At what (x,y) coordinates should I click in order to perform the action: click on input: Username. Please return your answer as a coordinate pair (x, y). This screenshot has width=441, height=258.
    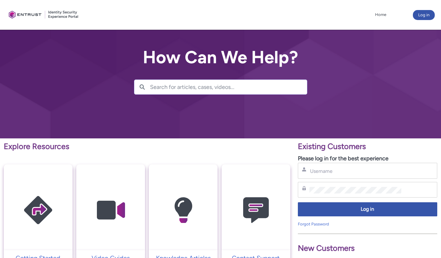
    Looking at the image, I should click on (356, 171).